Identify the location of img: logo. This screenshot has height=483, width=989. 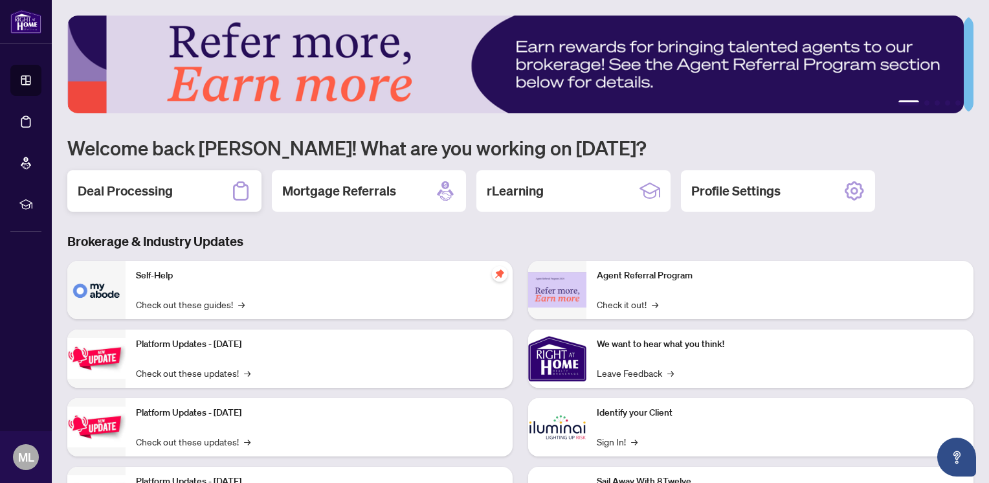
(26, 21).